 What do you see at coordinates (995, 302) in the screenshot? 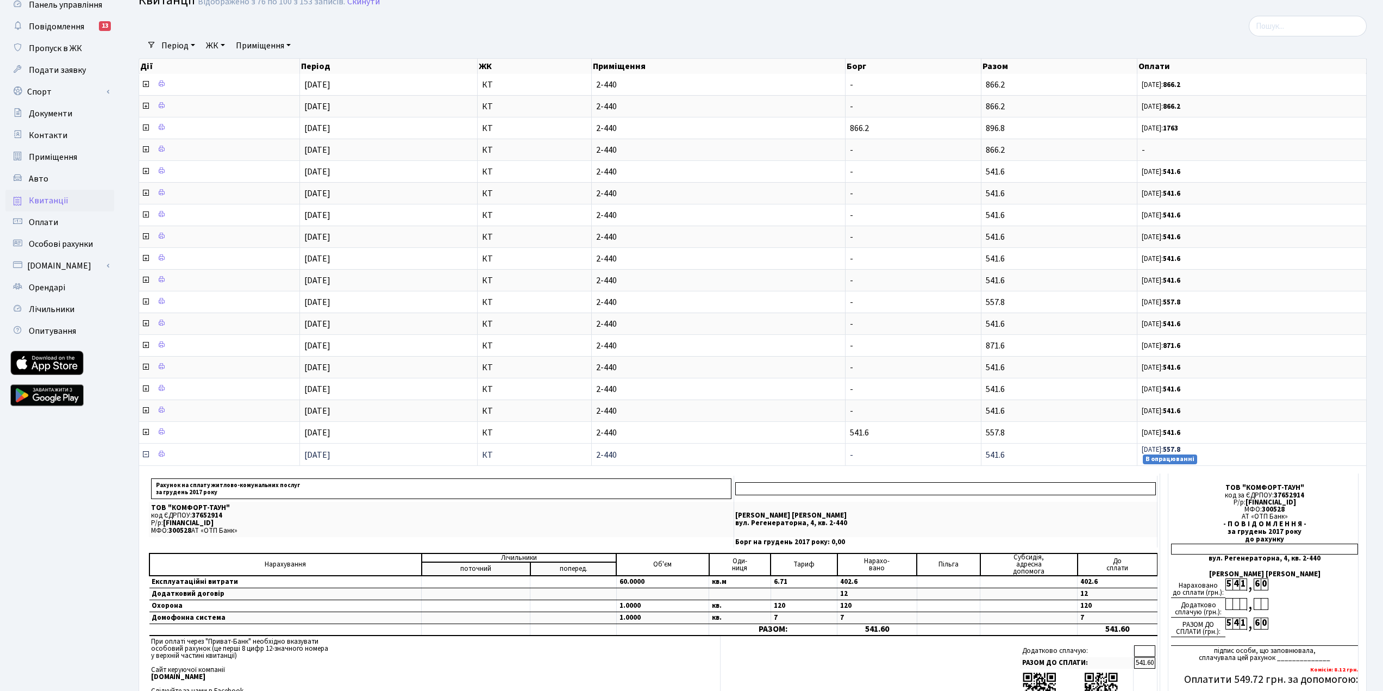
I see `span: 557.8` at bounding box center [995, 302].